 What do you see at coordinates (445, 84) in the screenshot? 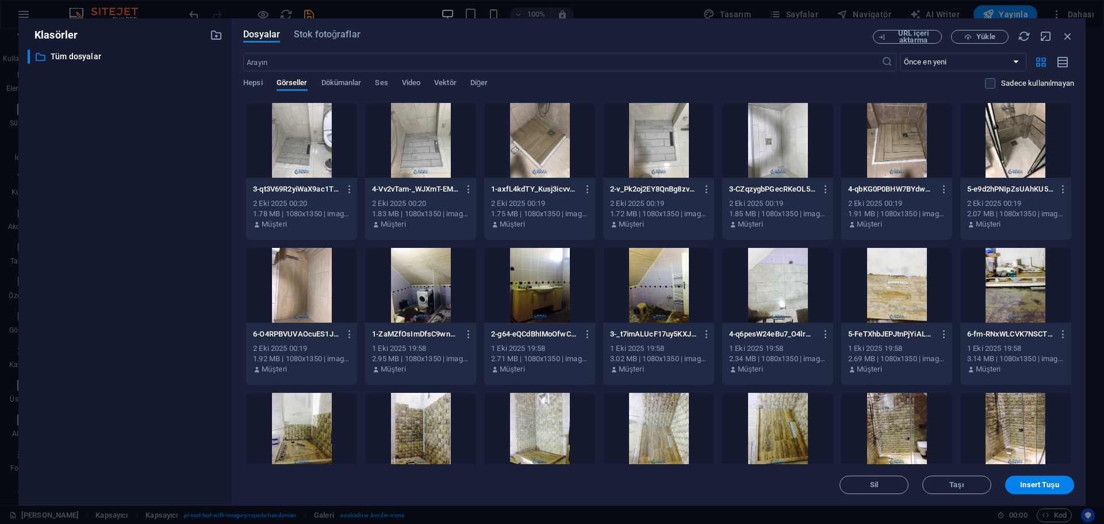
I see `span: Vektör` at bounding box center [445, 84].